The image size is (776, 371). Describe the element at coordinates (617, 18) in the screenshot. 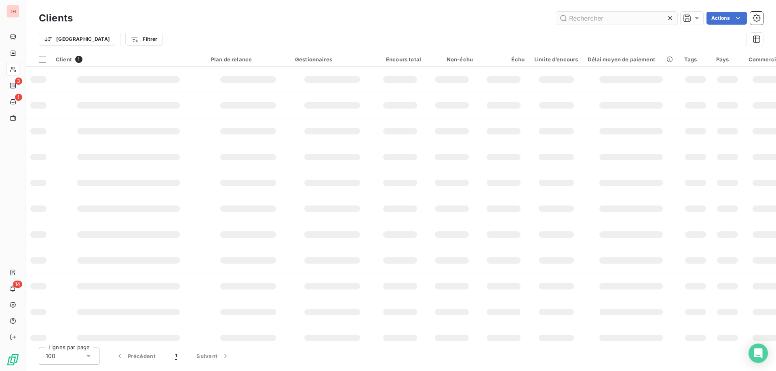

I see `input: Rechercher` at that location.